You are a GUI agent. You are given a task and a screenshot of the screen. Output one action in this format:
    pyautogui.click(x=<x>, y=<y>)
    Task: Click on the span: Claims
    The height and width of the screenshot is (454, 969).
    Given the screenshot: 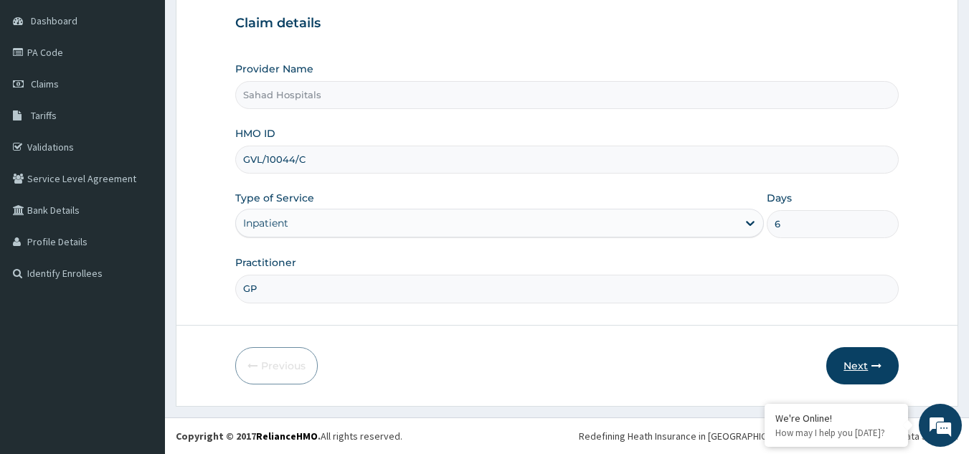 What is the action you would take?
    pyautogui.click(x=44, y=84)
    